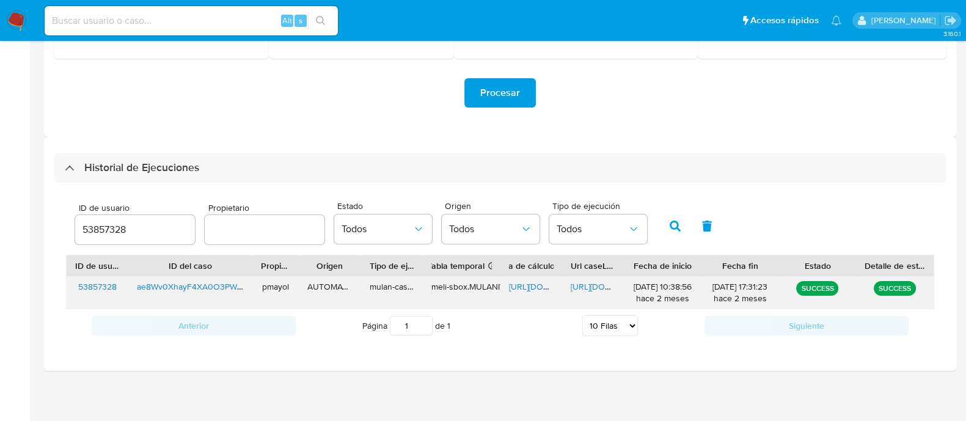 The width and height of the screenshot is (966, 421). Describe the element at coordinates (950, 20) in the screenshot. I see `a: Salir` at that location.